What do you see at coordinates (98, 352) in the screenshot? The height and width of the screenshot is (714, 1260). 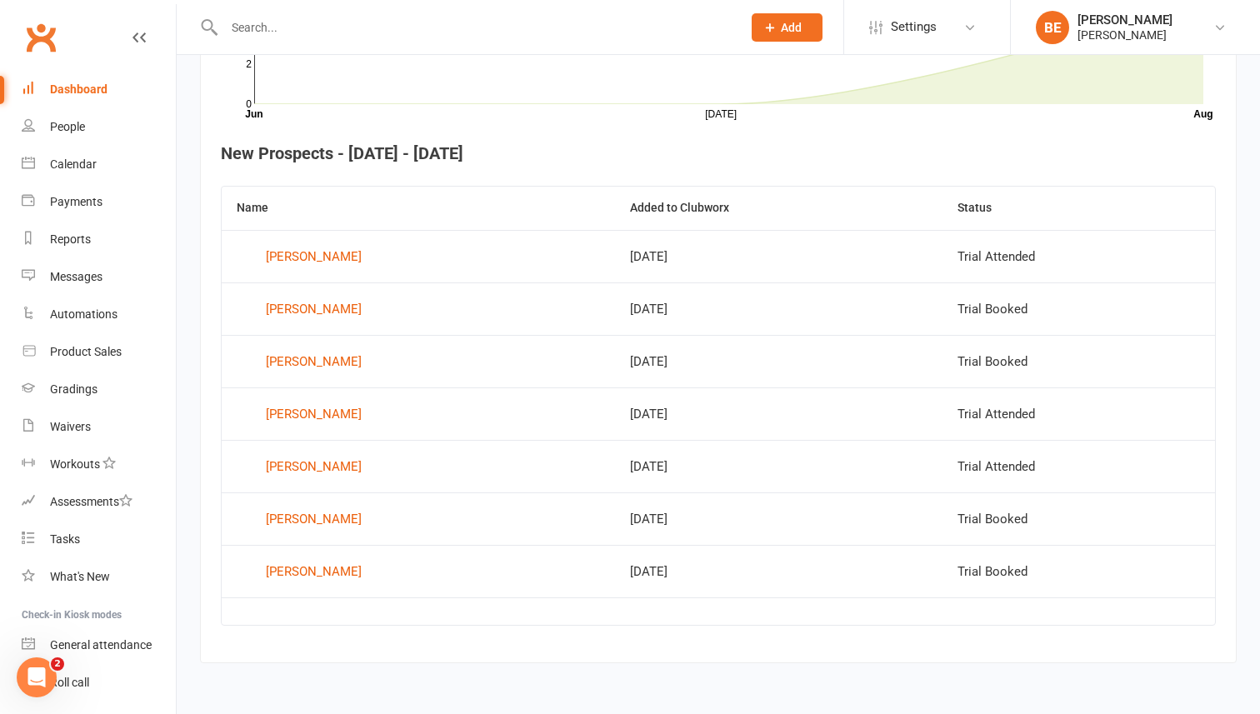 I see `a: Product Sales` at bounding box center [98, 352].